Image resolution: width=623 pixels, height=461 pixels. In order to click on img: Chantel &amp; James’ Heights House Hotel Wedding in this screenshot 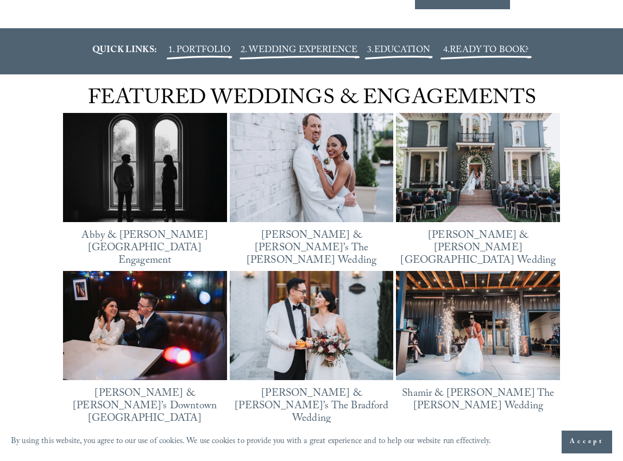, I will do `click(478, 167)`.